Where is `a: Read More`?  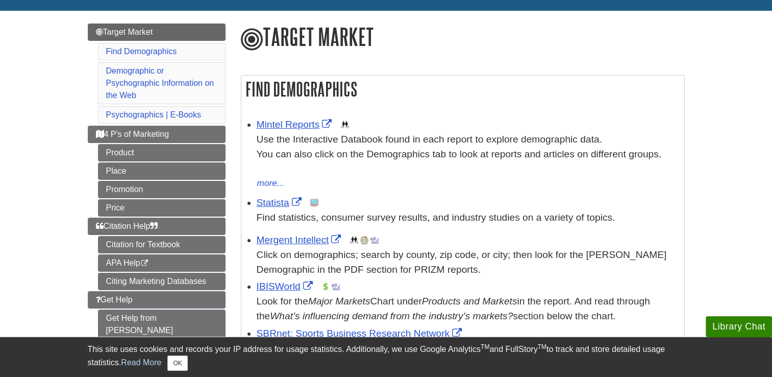
a: Read More is located at coordinates (141, 362).